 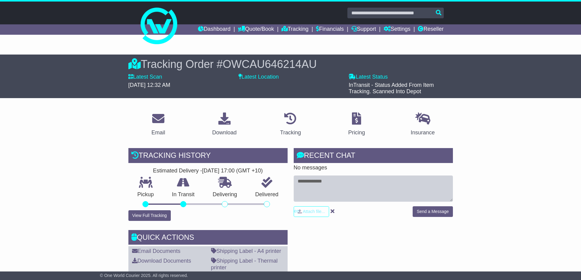 I want to click on p: In Transit, so click(x=183, y=195).